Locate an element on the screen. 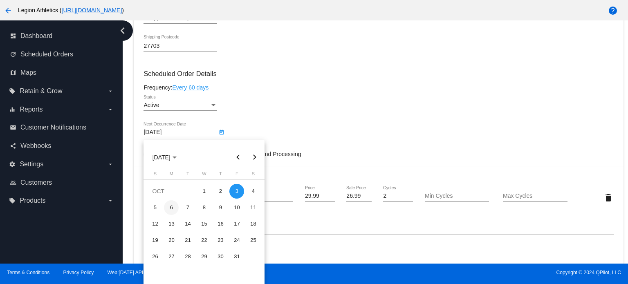 The image size is (628, 284). th: Wednesday is located at coordinates (204, 175).